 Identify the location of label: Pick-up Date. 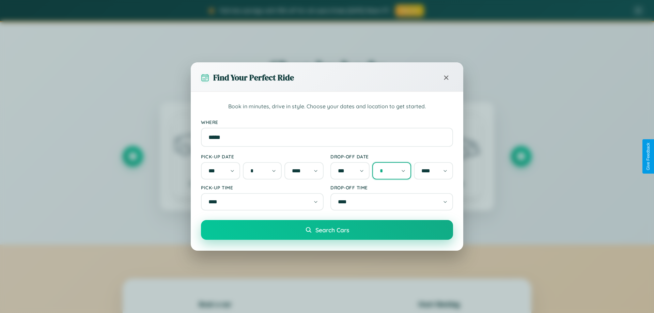
(262, 156).